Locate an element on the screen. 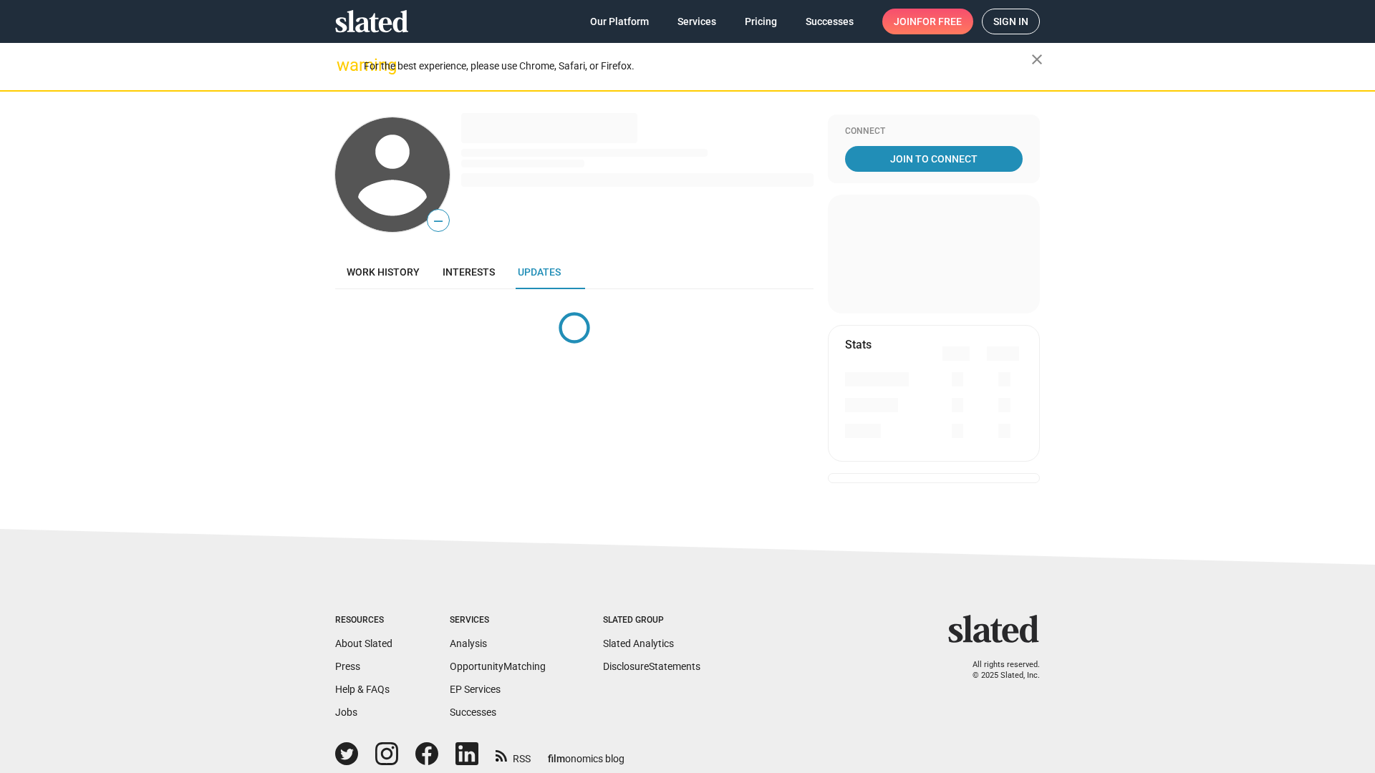  a: Press is located at coordinates (347, 667).